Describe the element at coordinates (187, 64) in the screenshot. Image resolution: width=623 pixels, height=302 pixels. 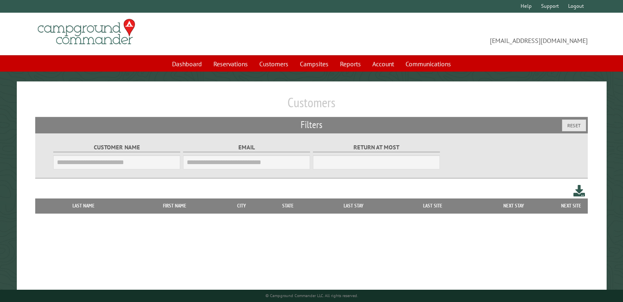
I see `a: Dashboard` at that location.